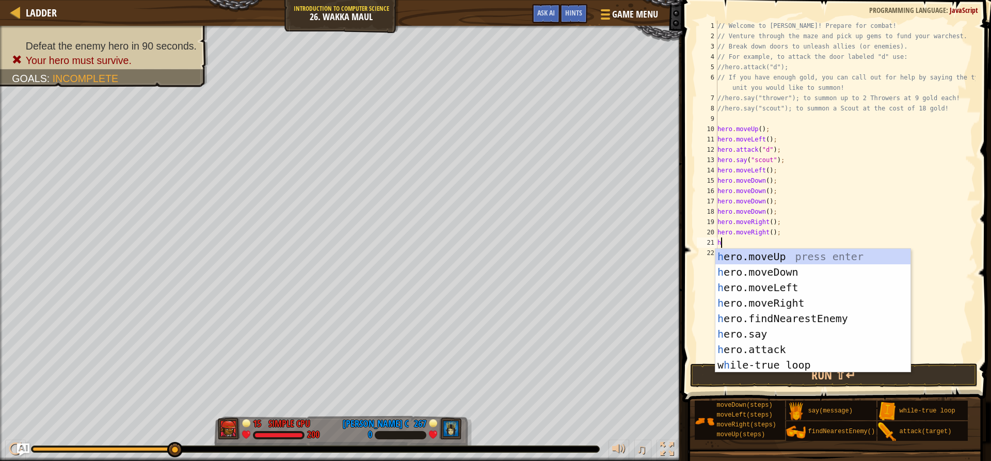  I want to click on span: Game Menu, so click(635, 14).